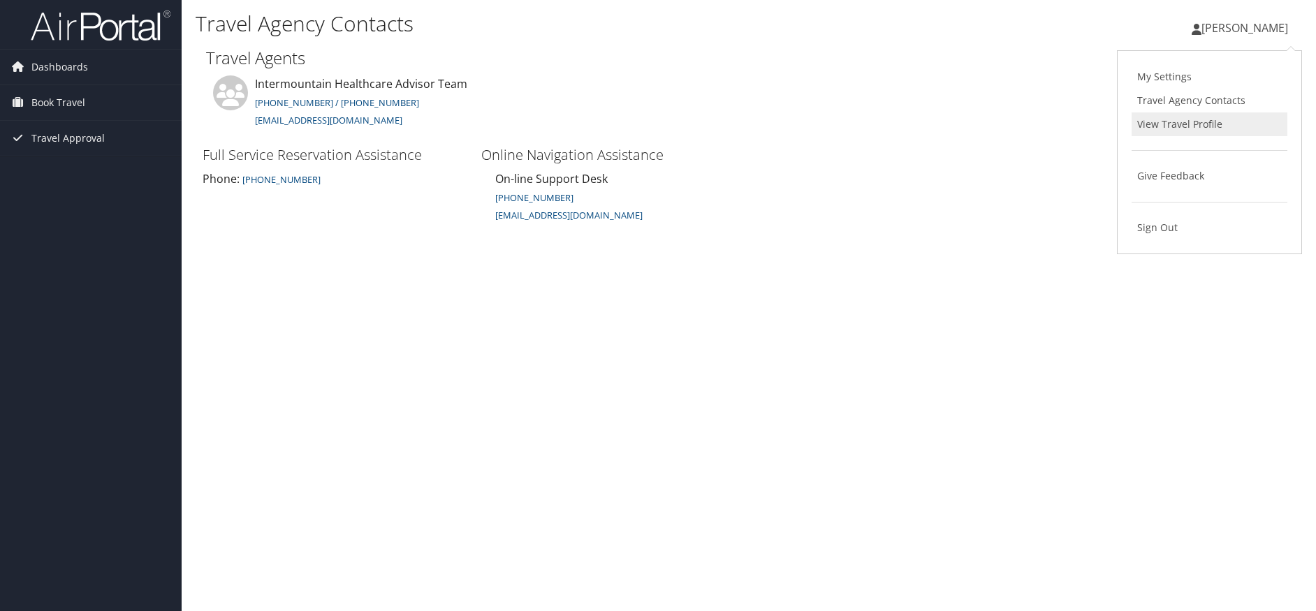  I want to click on span: Book Travel, so click(58, 103).